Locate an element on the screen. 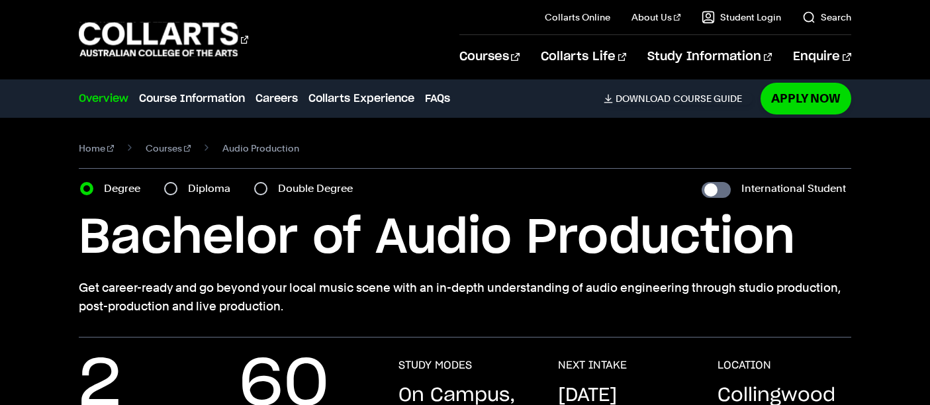 Image resolution: width=930 pixels, height=405 pixels. a: Search is located at coordinates (827, 17).